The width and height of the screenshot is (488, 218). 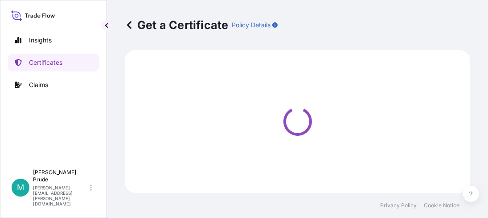 What do you see at coordinates (38, 85) in the screenshot?
I see `p: Claims` at bounding box center [38, 85].